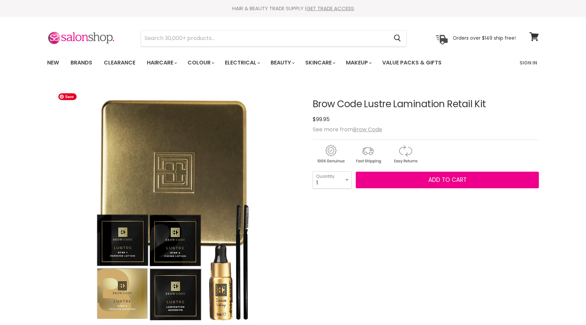  Describe the element at coordinates (119, 63) in the screenshot. I see `a: Clearance` at that location.